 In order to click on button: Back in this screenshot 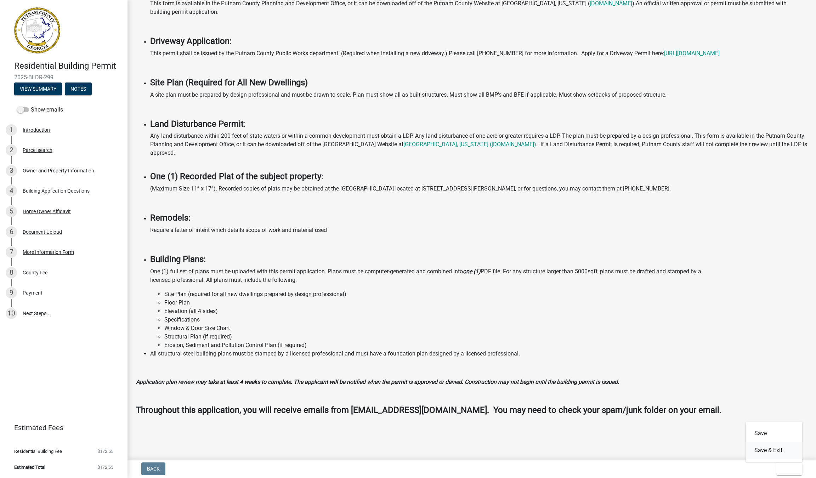, I will do `click(153, 469)`.